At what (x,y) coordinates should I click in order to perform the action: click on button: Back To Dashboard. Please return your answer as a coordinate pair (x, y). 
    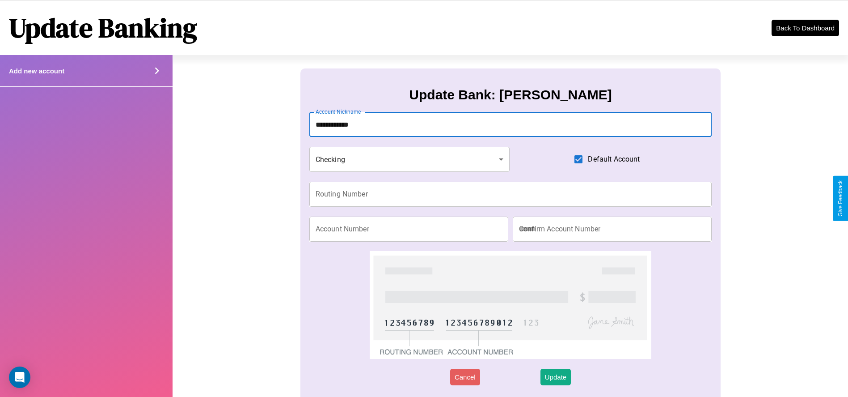
    Looking at the image, I should click on (805, 28).